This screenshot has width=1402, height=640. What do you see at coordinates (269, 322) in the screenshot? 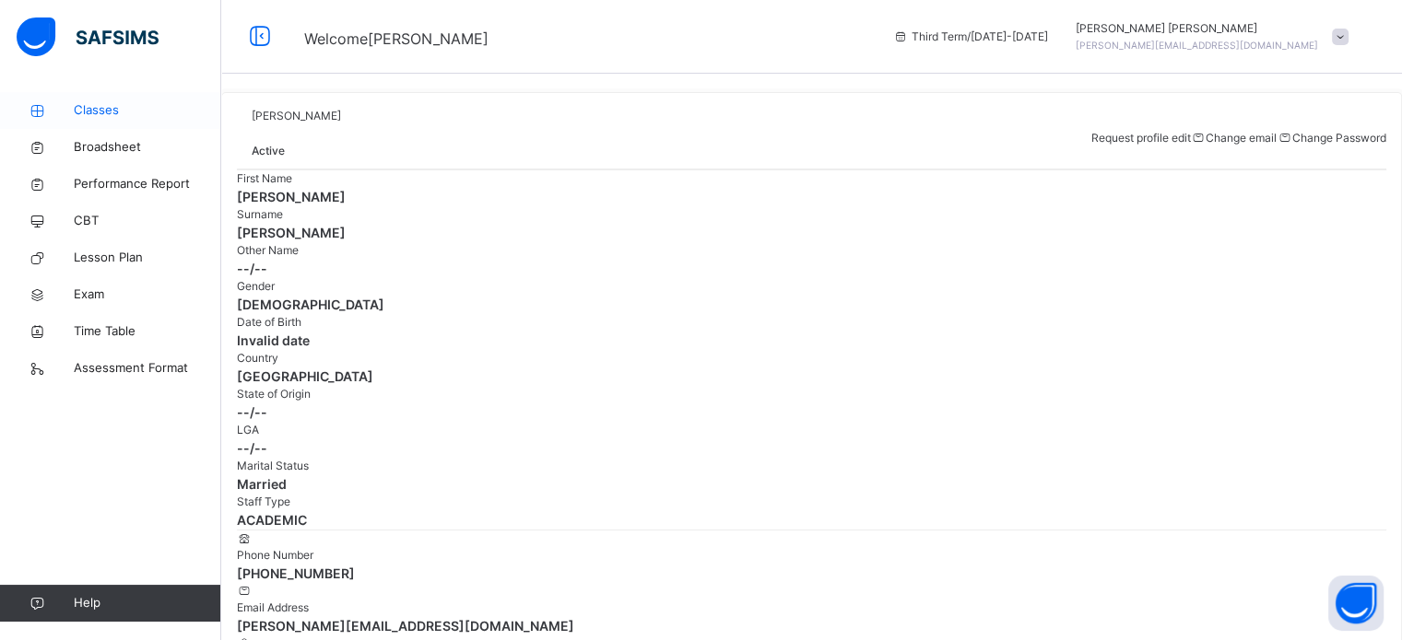
I see `span: Date of Birth` at bounding box center [269, 322].